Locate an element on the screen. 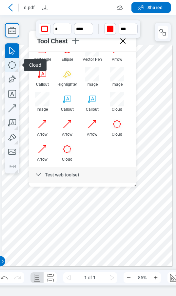 The height and width of the screenshot is (296, 176). button: Zoom Out is located at coordinates (129, 277).